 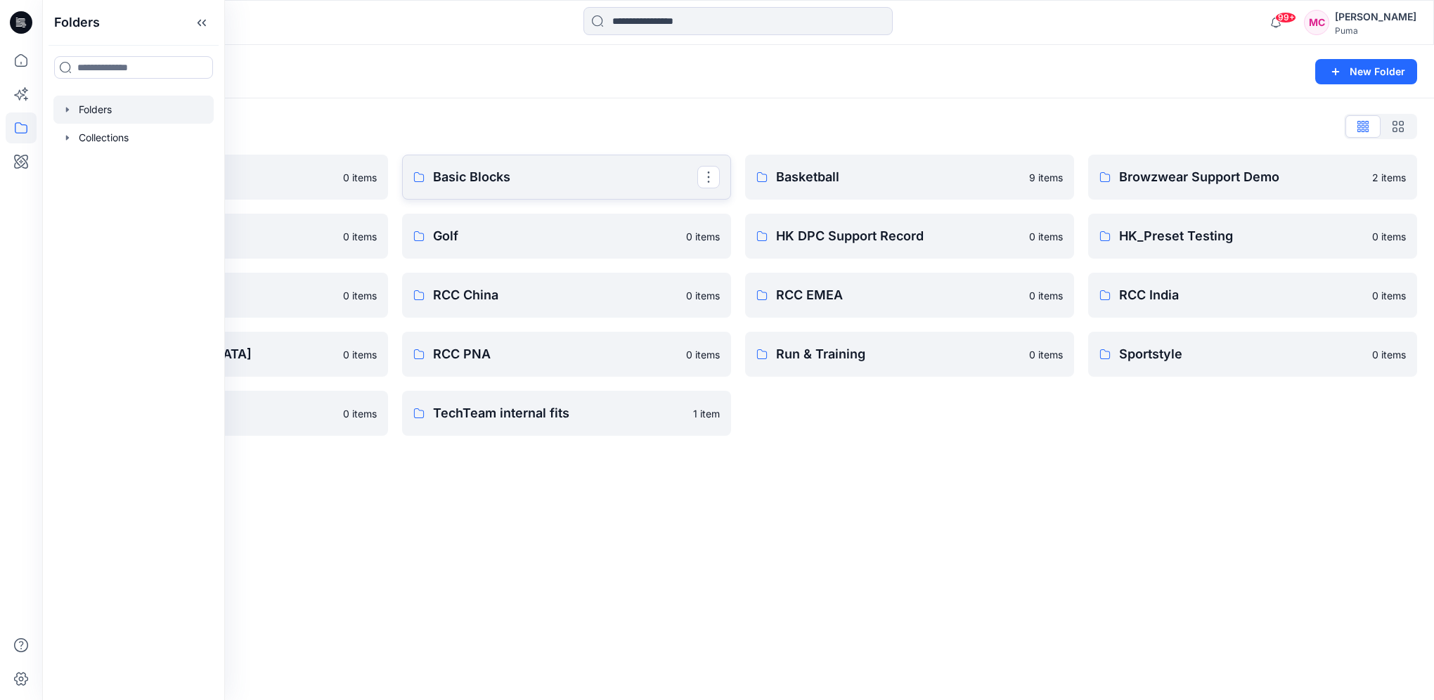 I want to click on a: Basic Blocks, so click(x=566, y=177).